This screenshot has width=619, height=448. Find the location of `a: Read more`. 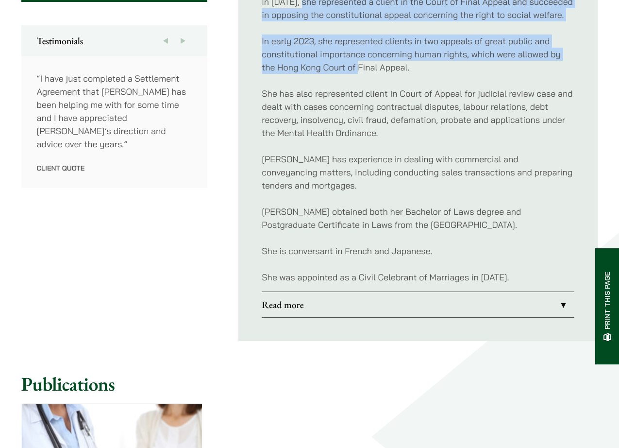

a: Read more is located at coordinates (418, 304).